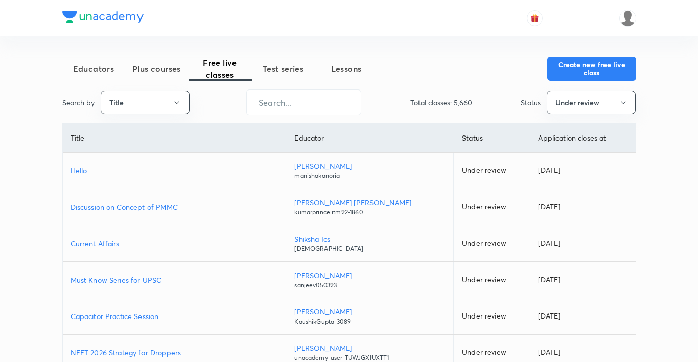  Describe the element at coordinates (78, 102) in the screenshot. I see `p: Search by` at that location.